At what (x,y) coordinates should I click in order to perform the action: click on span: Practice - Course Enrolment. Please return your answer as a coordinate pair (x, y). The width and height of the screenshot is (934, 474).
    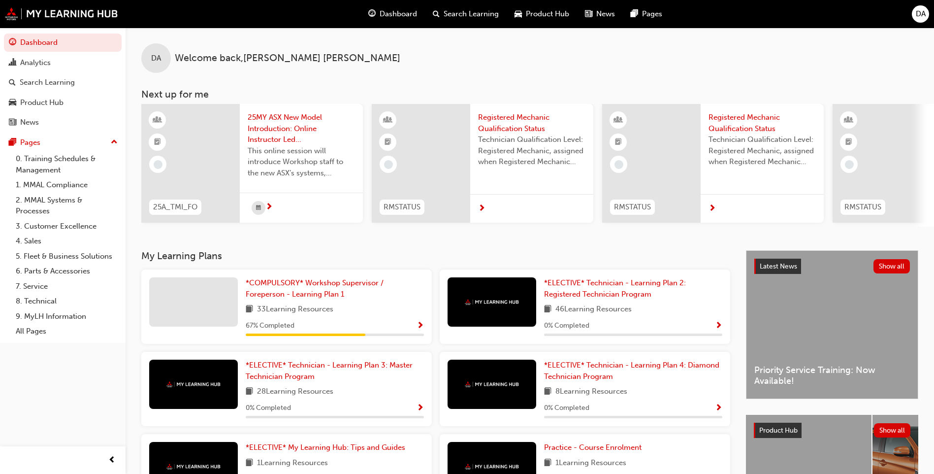
    Looking at the image, I should click on (593, 447).